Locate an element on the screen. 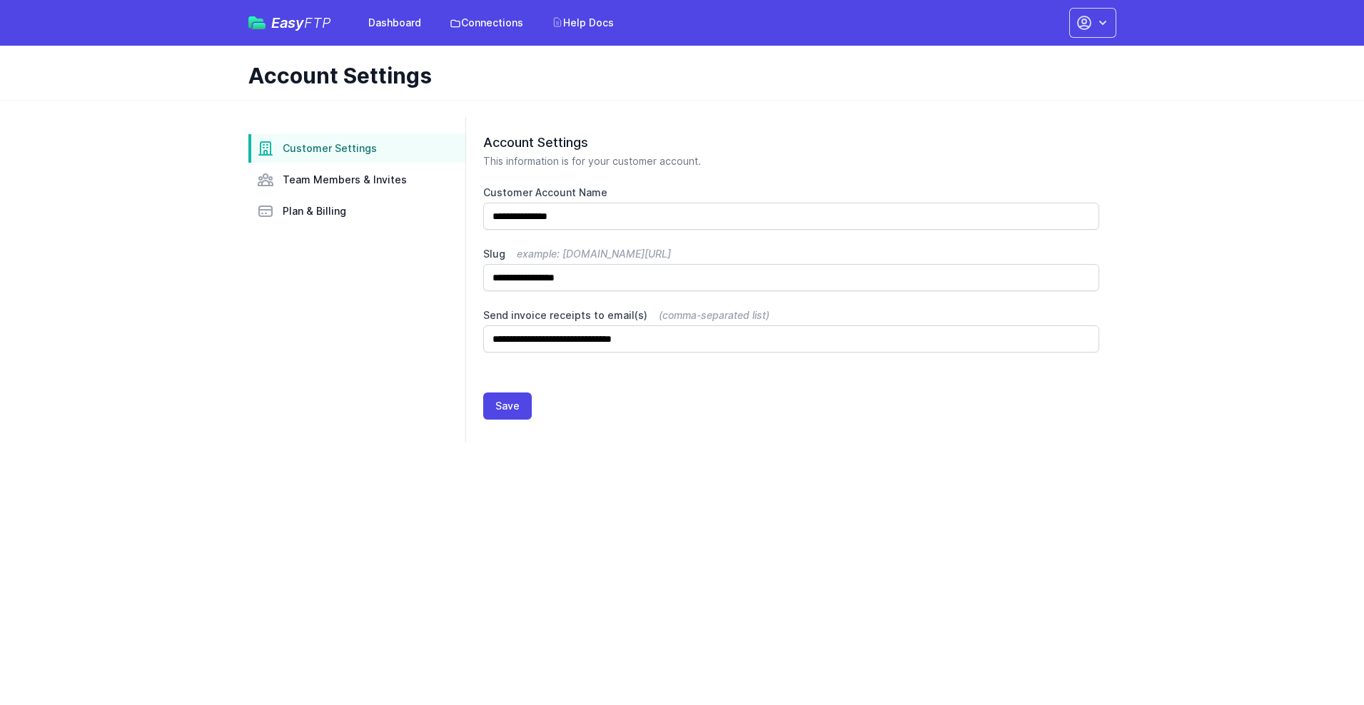  a: Team Members & Invites is located at coordinates (357, 180).